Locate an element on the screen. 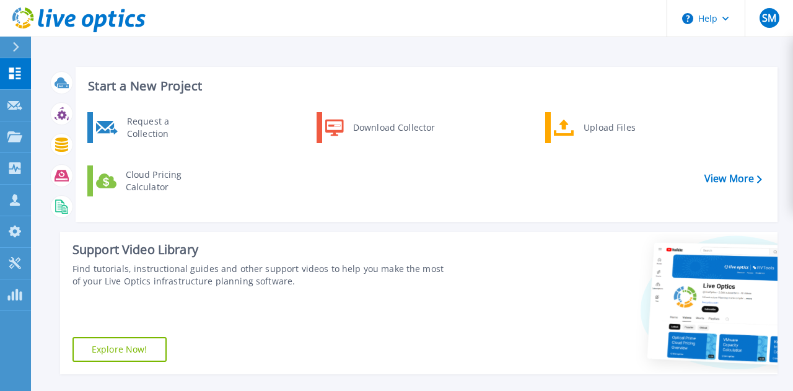 The image size is (793, 391). div: Download Collector is located at coordinates (393, 128).